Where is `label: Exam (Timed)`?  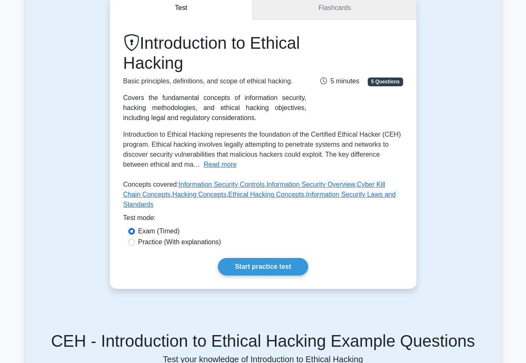
label: Exam (Timed) is located at coordinates (159, 231).